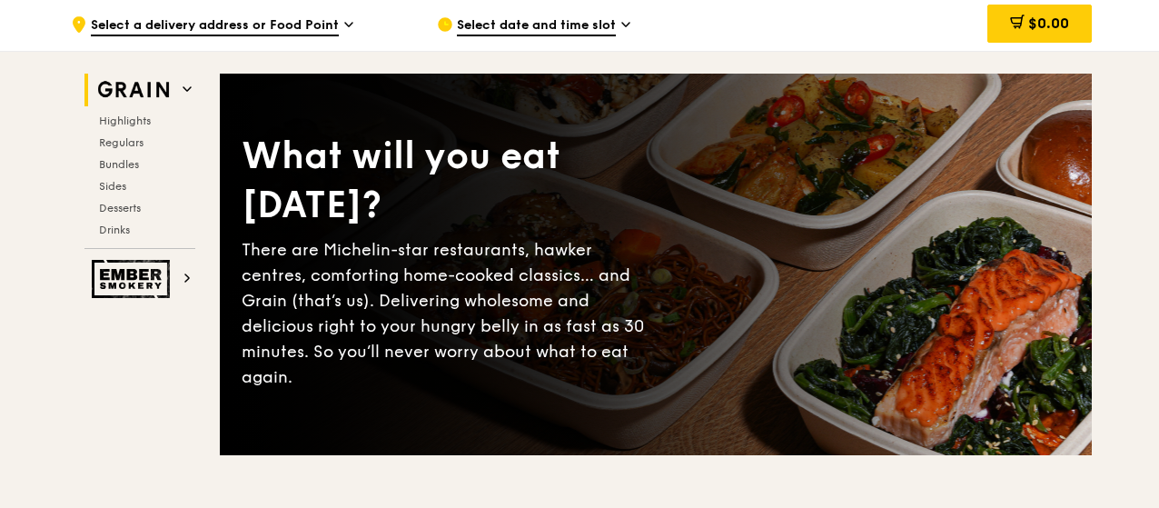 Image resolution: width=1159 pixels, height=508 pixels. What do you see at coordinates (536, 26) in the screenshot?
I see `span: Select date and time slot` at bounding box center [536, 26].